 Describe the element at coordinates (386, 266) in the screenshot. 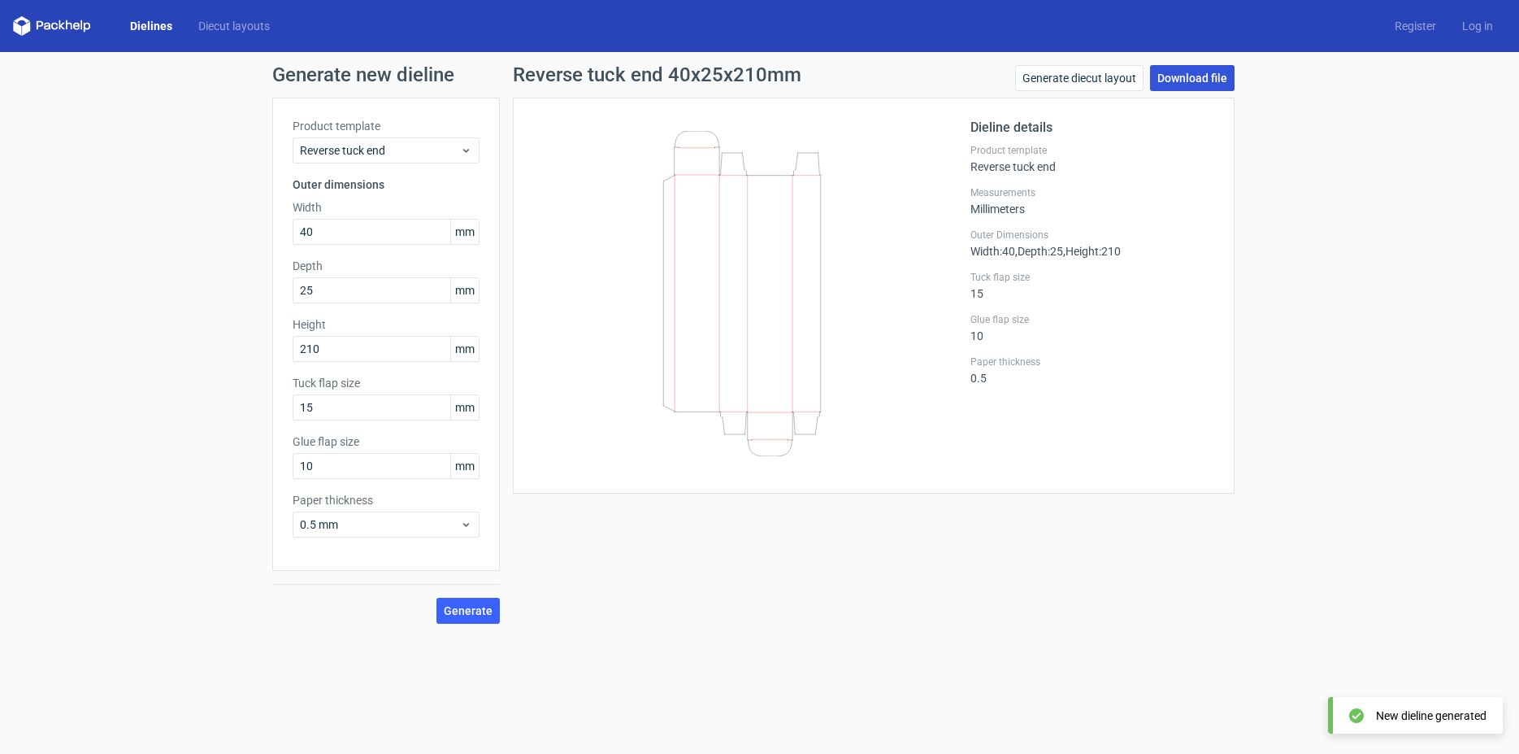

I see `label: Depth` at that location.